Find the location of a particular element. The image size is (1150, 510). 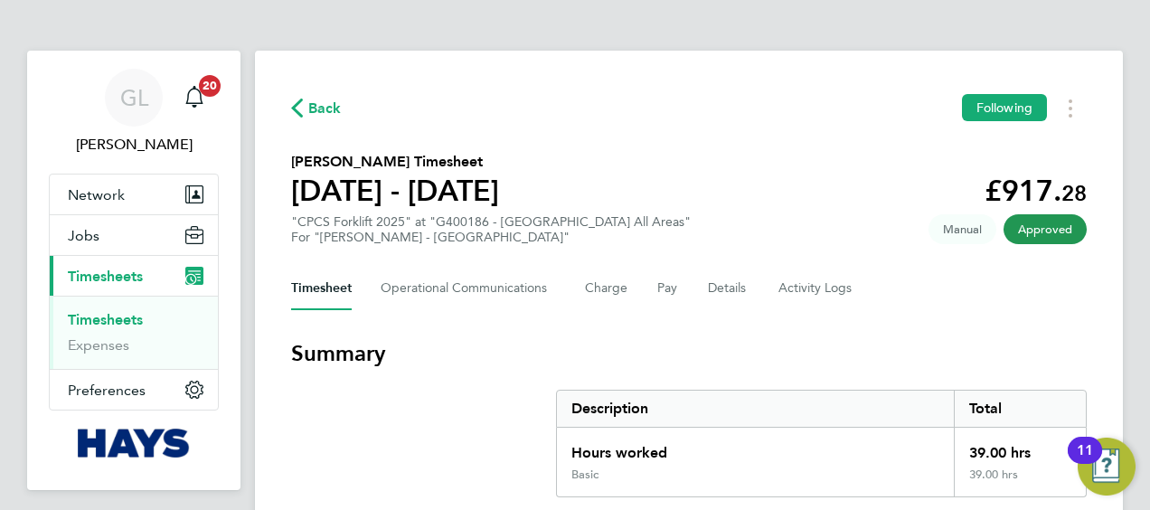

span: Jobs is located at coordinates (83, 235).